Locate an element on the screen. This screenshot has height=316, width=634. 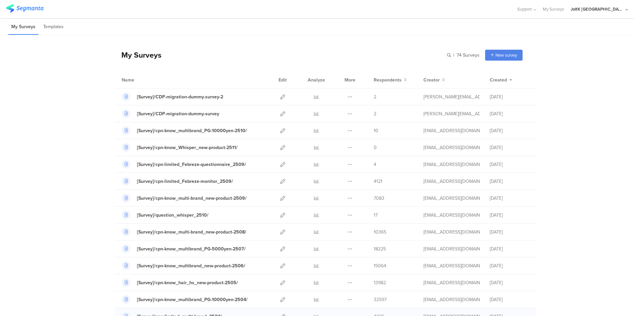
a: [Survey]/question_whisper_2510/ is located at coordinates (165, 215).